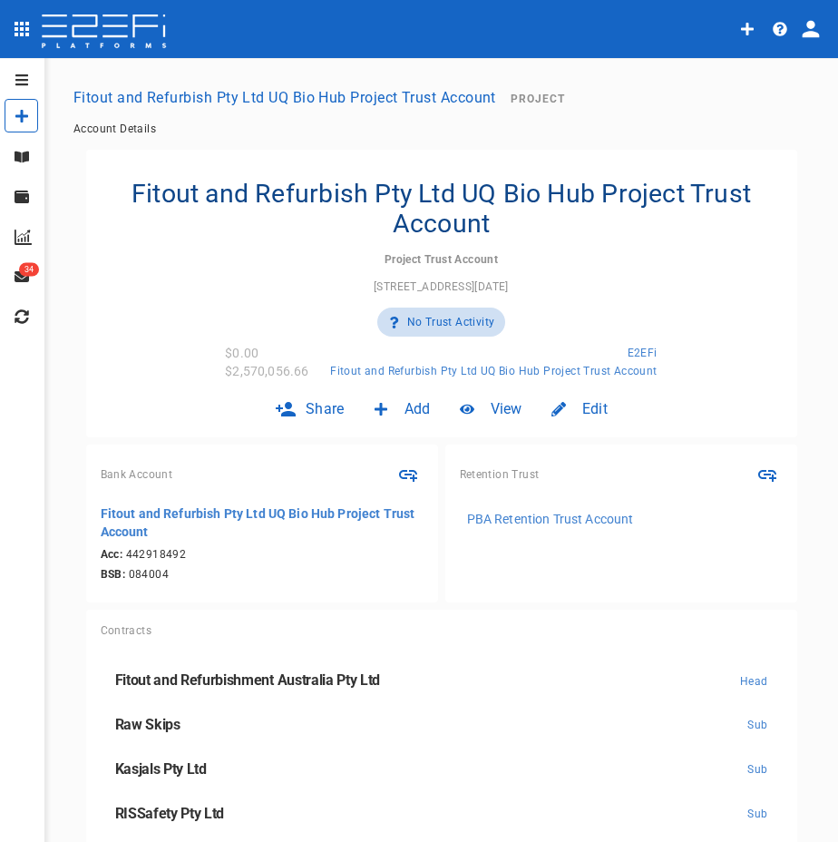 The width and height of the screenshot is (838, 842). What do you see at coordinates (580, 408) in the screenshot?
I see `div: Edit` at bounding box center [580, 408].